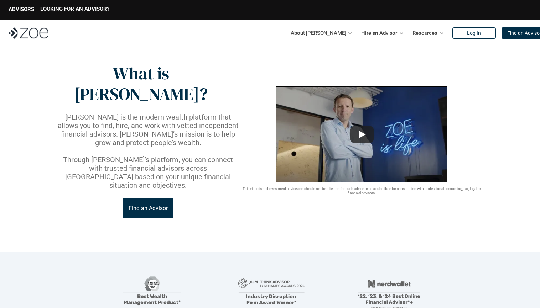 This screenshot has height=308, width=540. What do you see at coordinates (362, 135) in the screenshot?
I see `img: sddefault.webp` at bounding box center [362, 135].